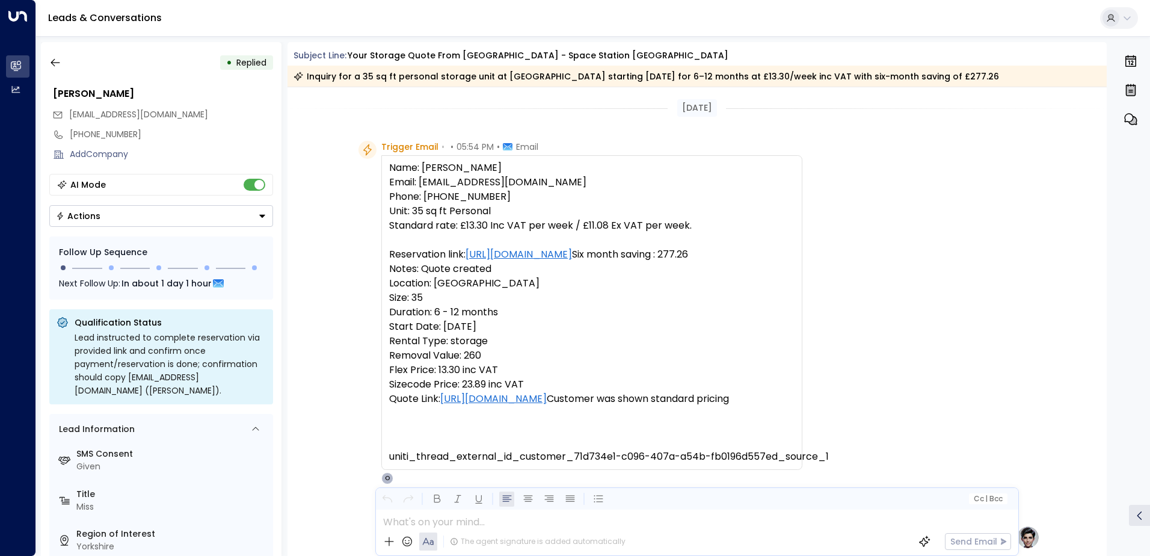  What do you see at coordinates (161, 216) in the screenshot?
I see `div: Button group with a nested menu` at bounding box center [161, 216].